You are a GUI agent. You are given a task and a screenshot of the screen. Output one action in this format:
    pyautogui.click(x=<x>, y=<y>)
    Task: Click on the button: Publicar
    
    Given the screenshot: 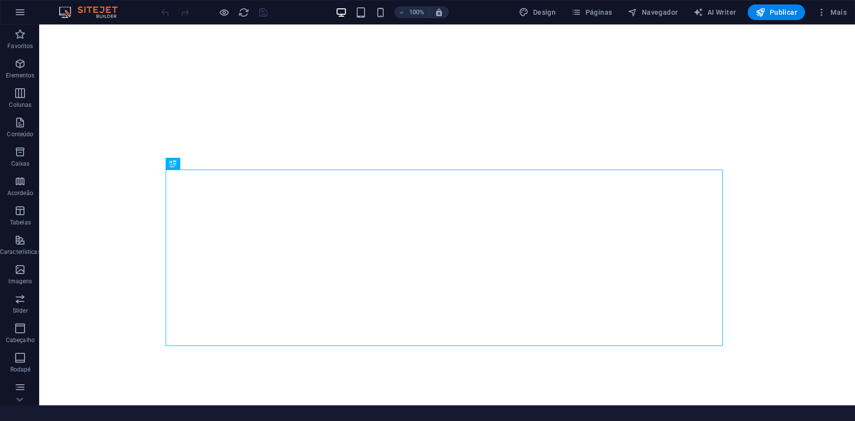 What is the action you would take?
    pyautogui.click(x=776, y=12)
    